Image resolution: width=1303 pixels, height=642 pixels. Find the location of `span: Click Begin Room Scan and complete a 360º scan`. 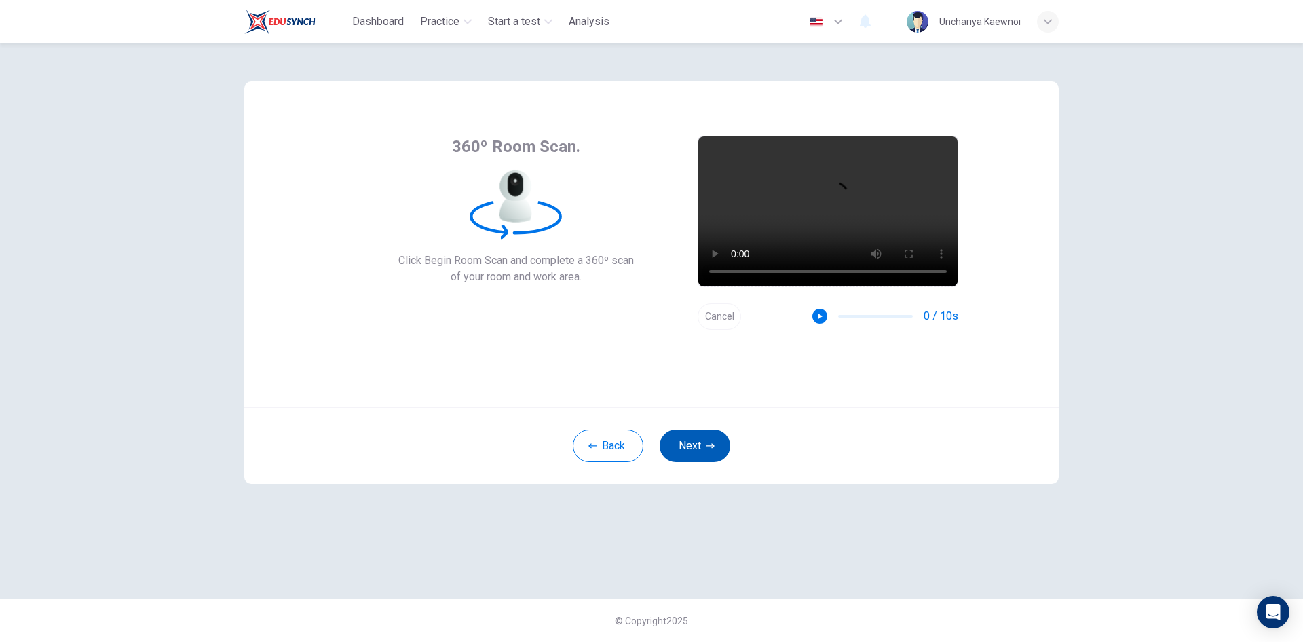

span: Click Begin Room Scan and complete a 360º scan is located at coordinates (516, 261).